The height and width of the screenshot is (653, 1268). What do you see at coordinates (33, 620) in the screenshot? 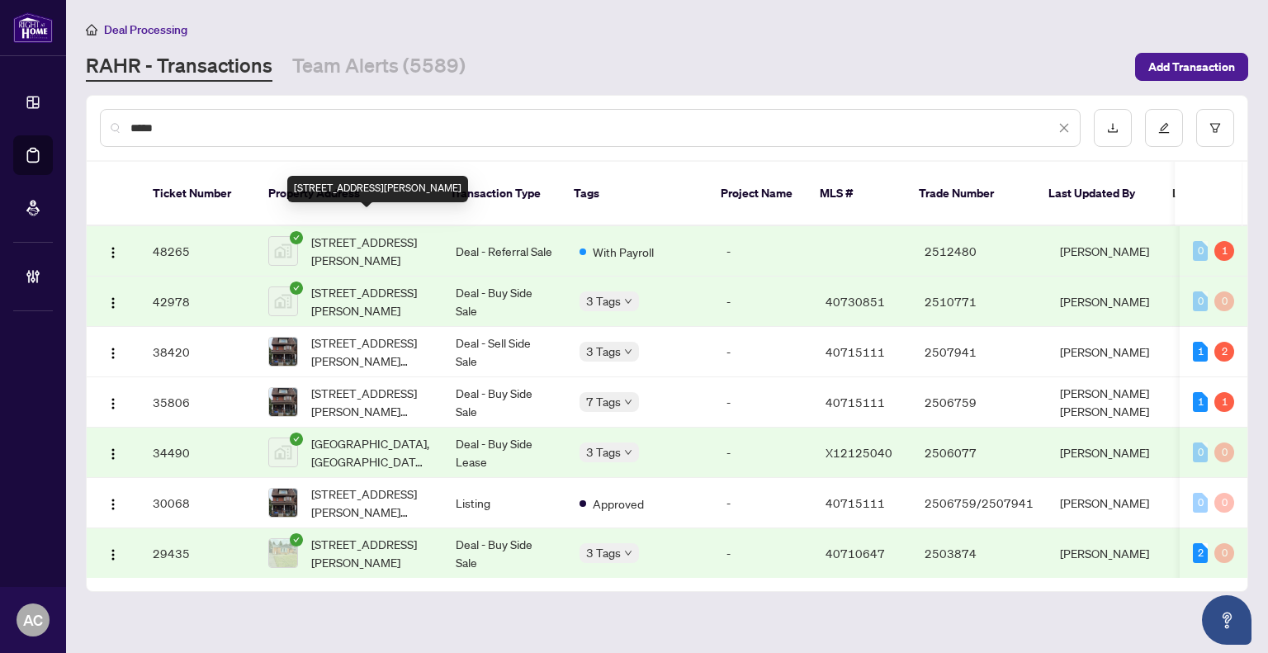
I see `span: AC` at bounding box center [33, 620].